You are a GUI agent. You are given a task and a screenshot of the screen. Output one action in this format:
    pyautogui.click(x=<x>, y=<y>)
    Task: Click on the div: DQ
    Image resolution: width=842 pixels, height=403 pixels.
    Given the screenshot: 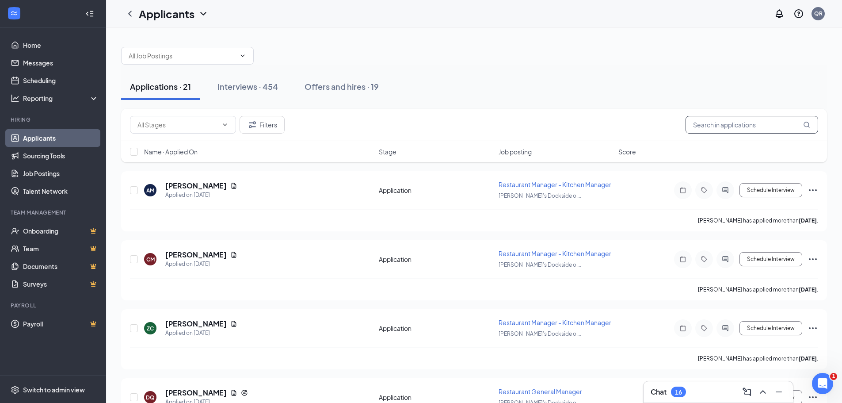 What is the action you would take?
    pyautogui.click(x=150, y=397)
    